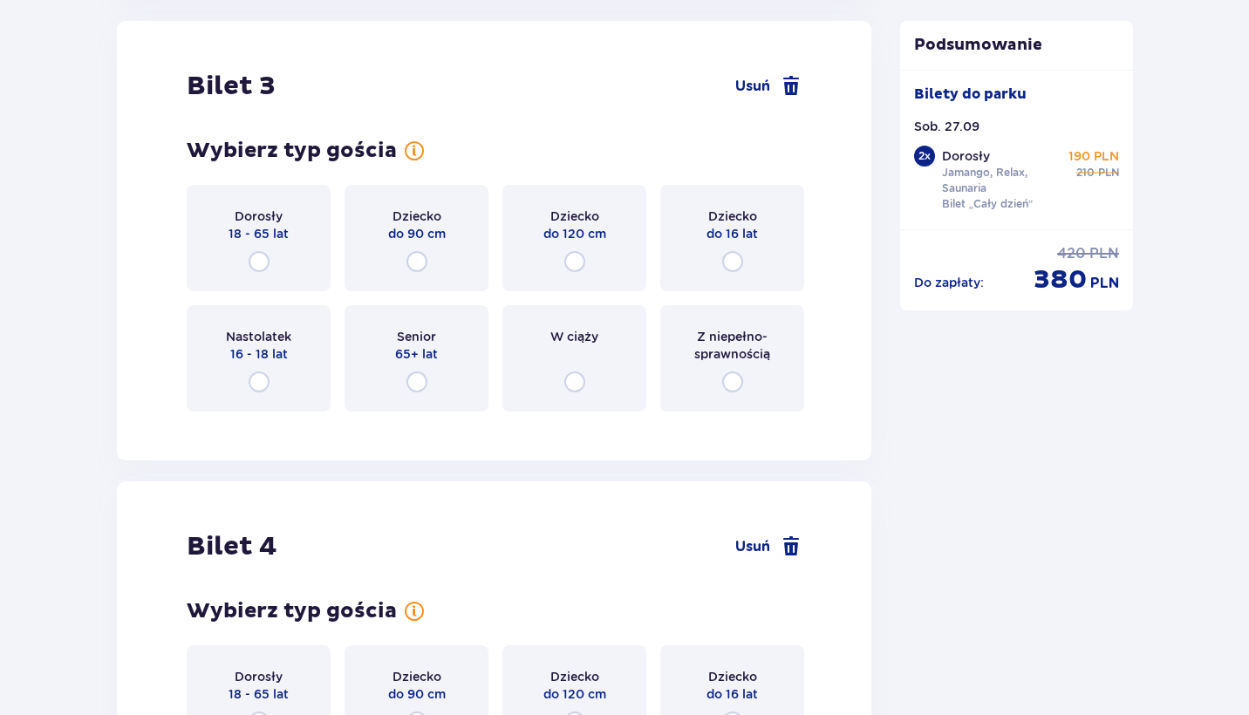 The image size is (1249, 715). Describe the element at coordinates (1060, 280) in the screenshot. I see `p: 380` at that location.